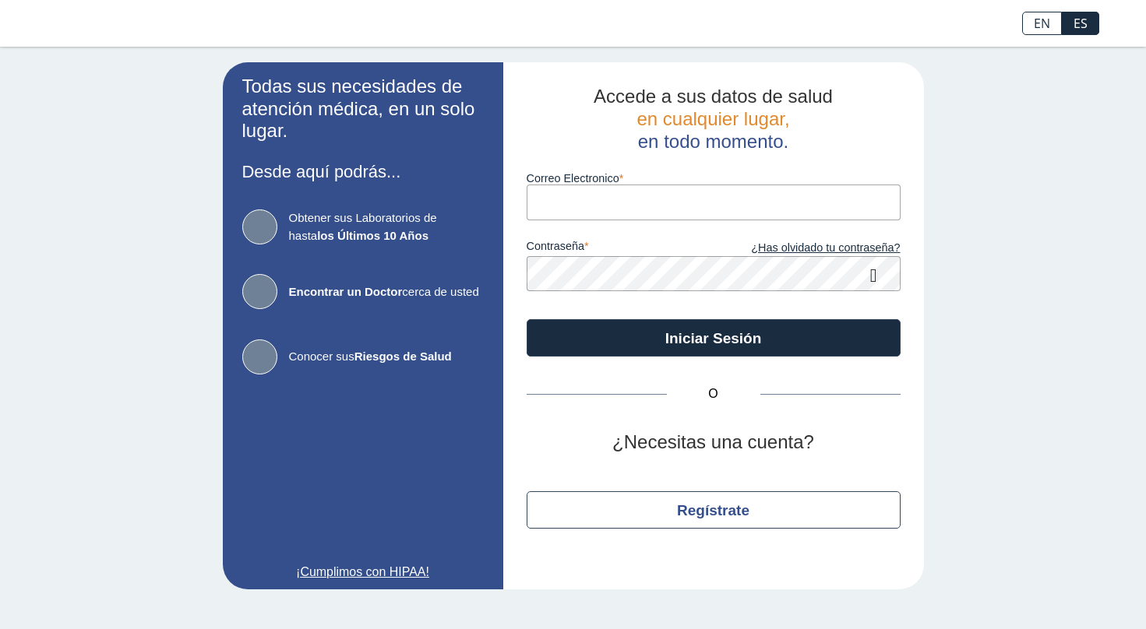 The width and height of the screenshot is (1146, 629). Describe the element at coordinates (714, 394) in the screenshot. I see `span: O` at that location.